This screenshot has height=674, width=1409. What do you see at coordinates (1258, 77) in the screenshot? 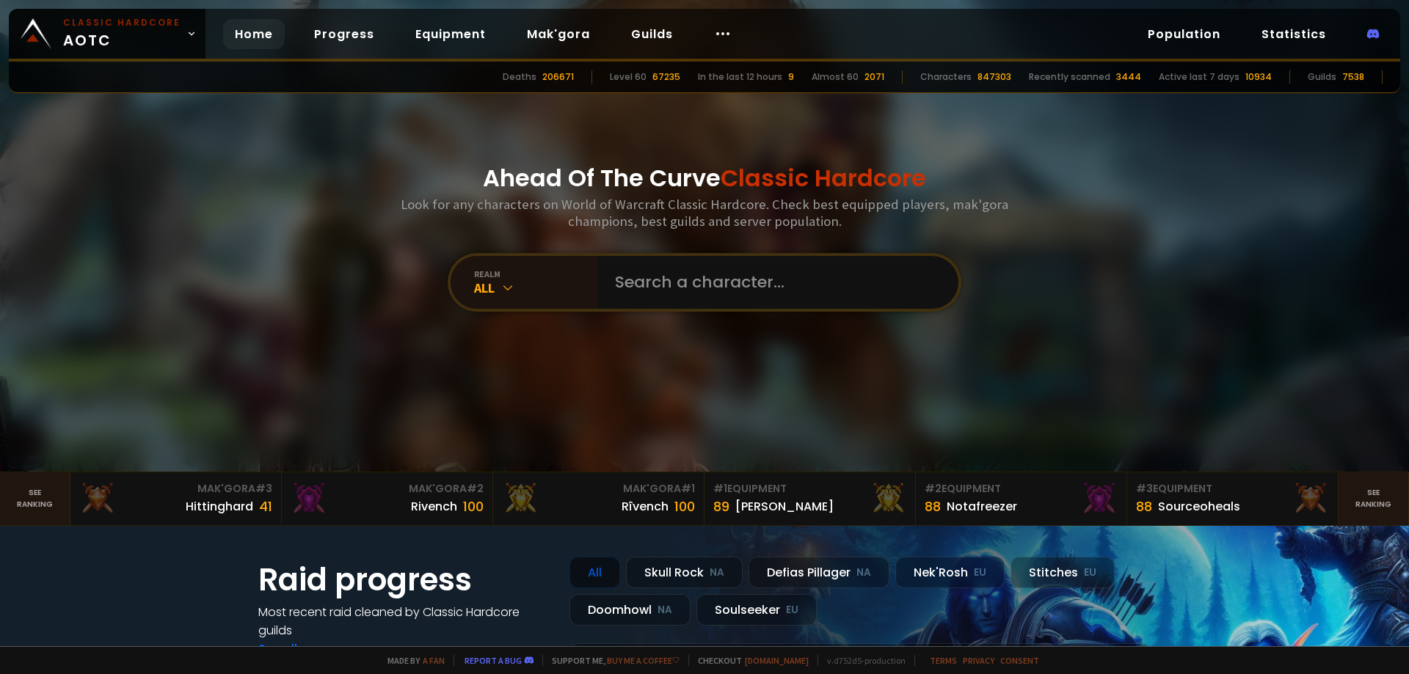
I see `div: 10934` at bounding box center [1258, 77].